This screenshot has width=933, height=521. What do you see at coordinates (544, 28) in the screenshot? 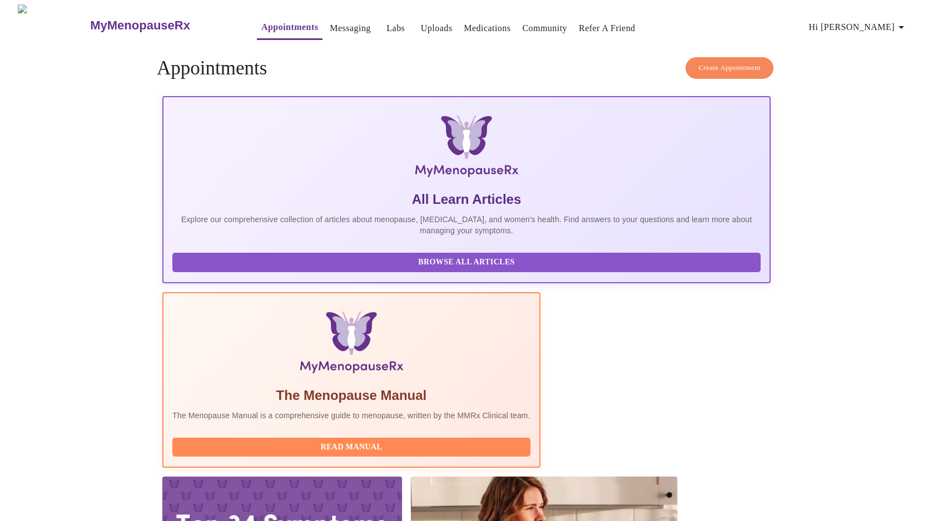
I see `button: Community` at bounding box center [544, 28].